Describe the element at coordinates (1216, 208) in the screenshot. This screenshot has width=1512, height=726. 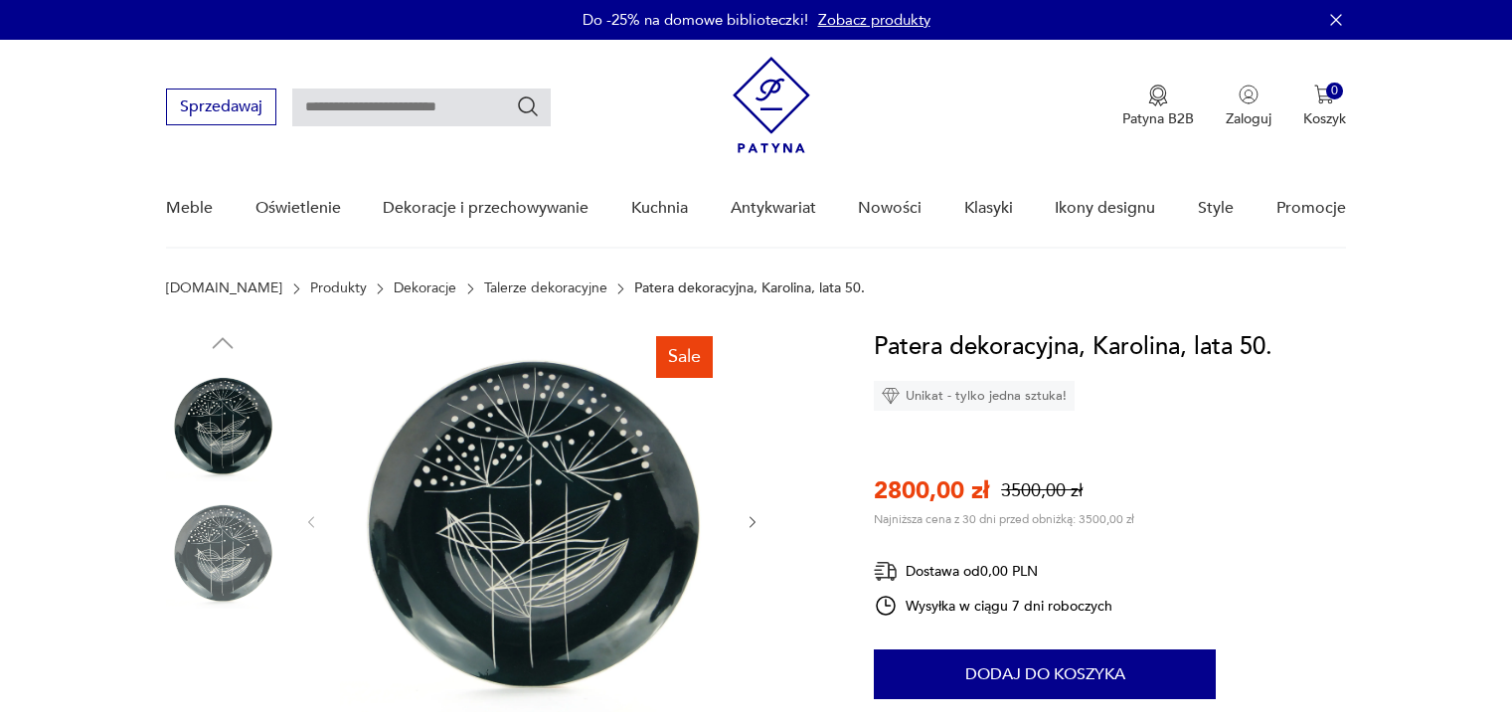
I see `a: Style` at that location.